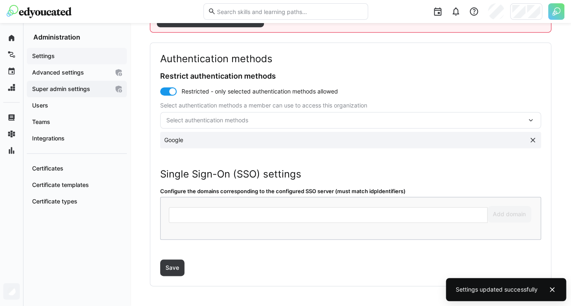 The width and height of the screenshot is (571, 306). What do you see at coordinates (289, 12) in the screenshot?
I see `input: Search skills and learning paths…` at bounding box center [289, 12].